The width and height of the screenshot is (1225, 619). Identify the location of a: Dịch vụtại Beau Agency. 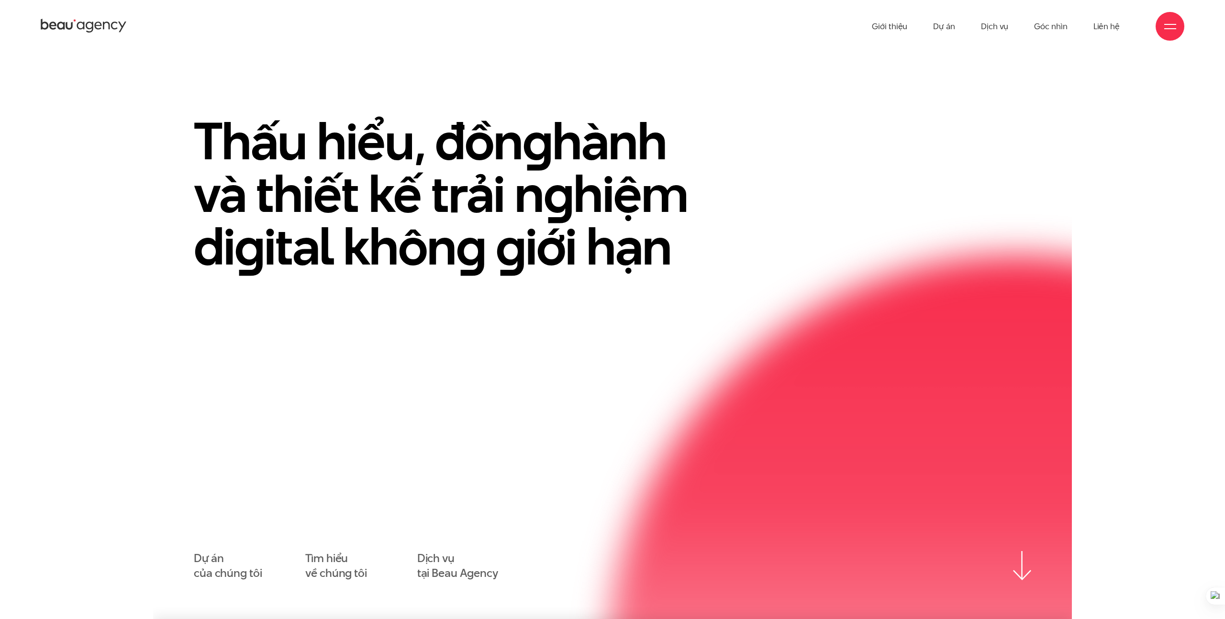
(457, 566).